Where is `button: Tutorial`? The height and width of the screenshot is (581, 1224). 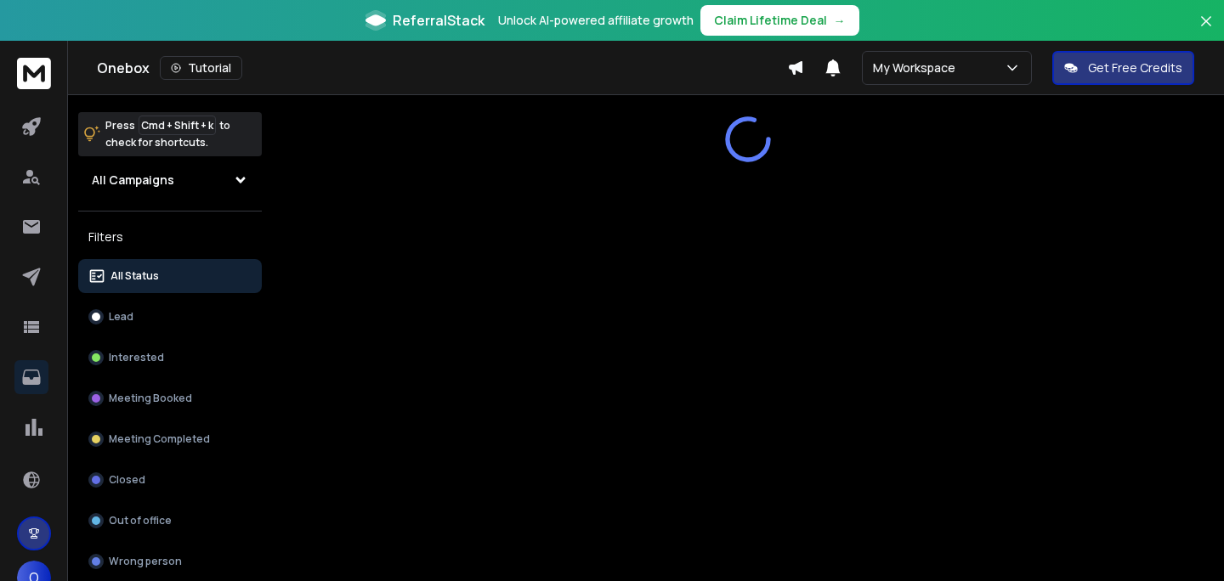
button: Tutorial is located at coordinates (201, 68).